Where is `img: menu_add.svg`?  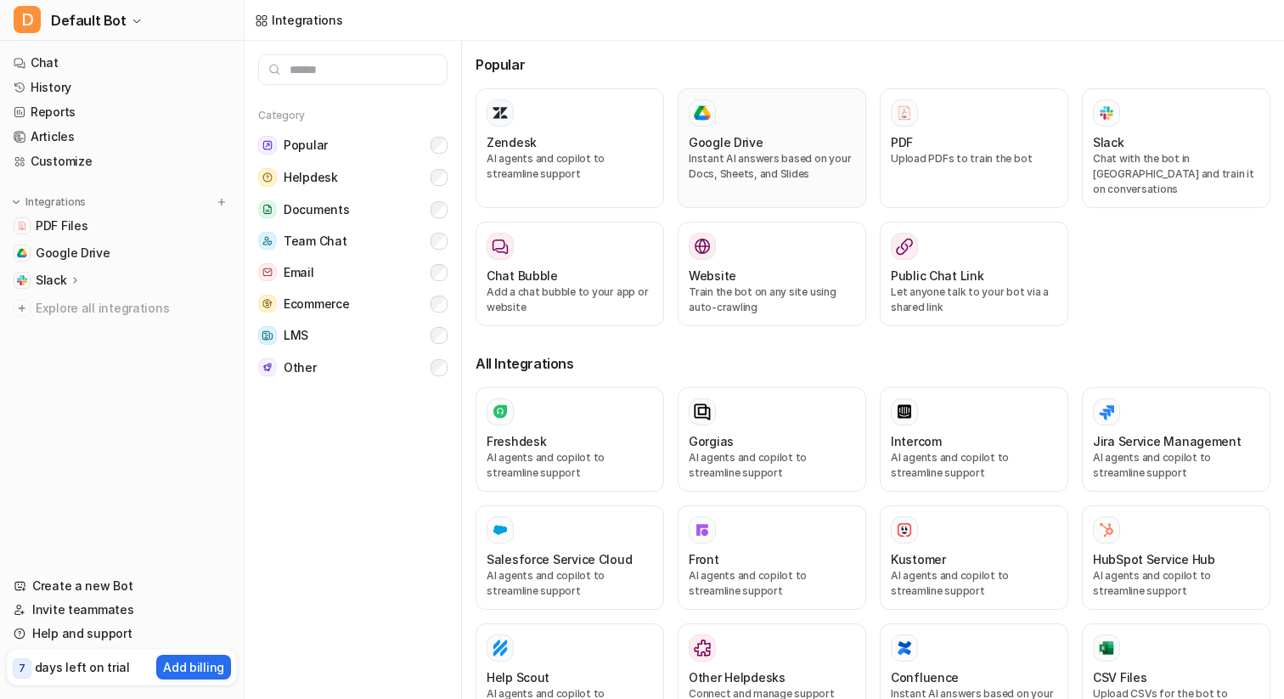 img: menu_add.svg is located at coordinates (222, 202).